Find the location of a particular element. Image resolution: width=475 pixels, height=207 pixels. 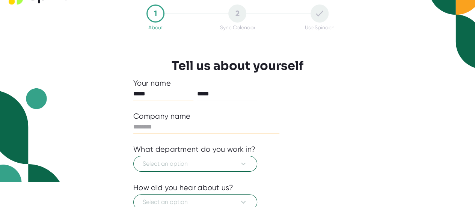

div: Company name is located at coordinates (162, 116).